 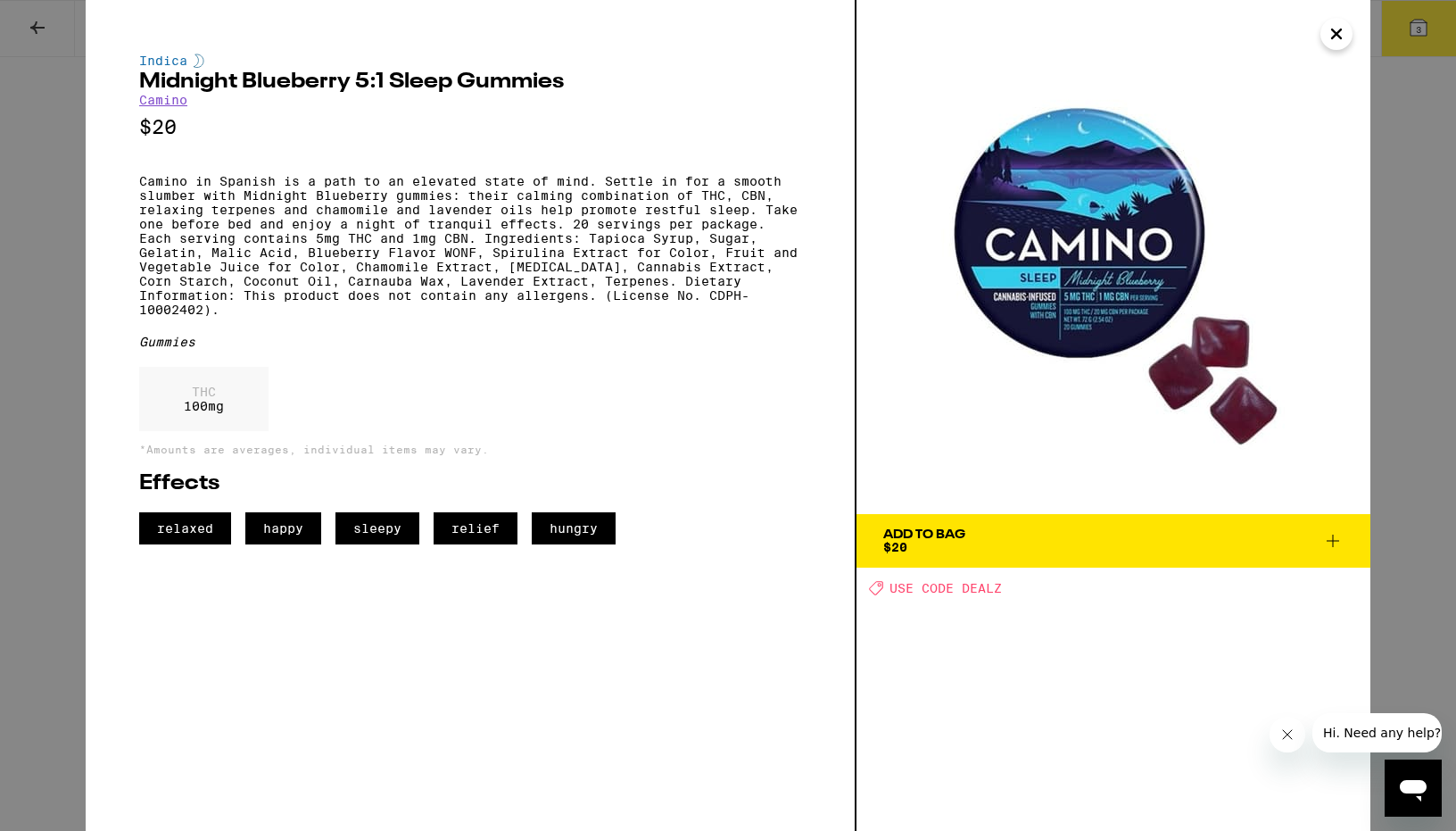 What do you see at coordinates (470, 245) in the screenshot?
I see `p: Camino in Spanish is a path to an elevated state of mind. Settle in for a smooth slumber with Mid...` at bounding box center [470, 245].